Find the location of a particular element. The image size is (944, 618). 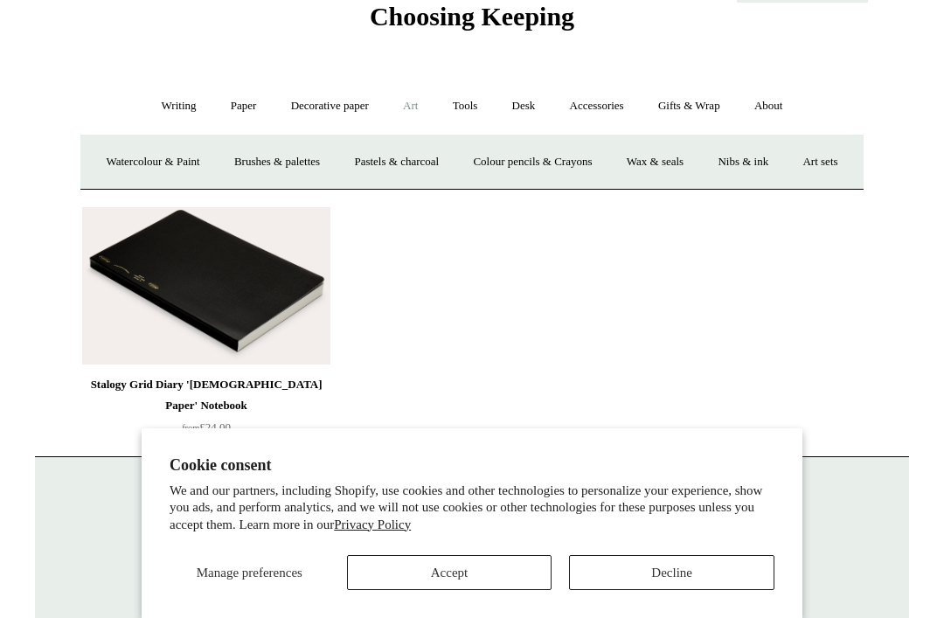

span: Manage preferences is located at coordinates (249, 572).